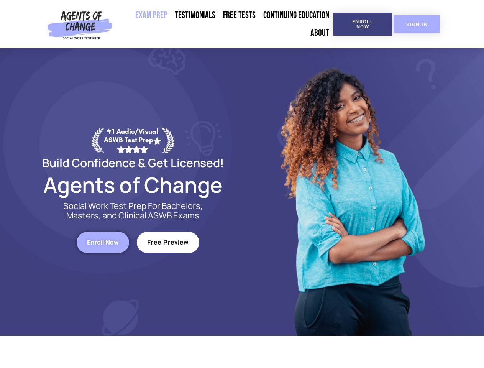 The width and height of the screenshot is (484, 368). Describe the element at coordinates (239, 15) in the screenshot. I see `a: Free Tests` at that location.